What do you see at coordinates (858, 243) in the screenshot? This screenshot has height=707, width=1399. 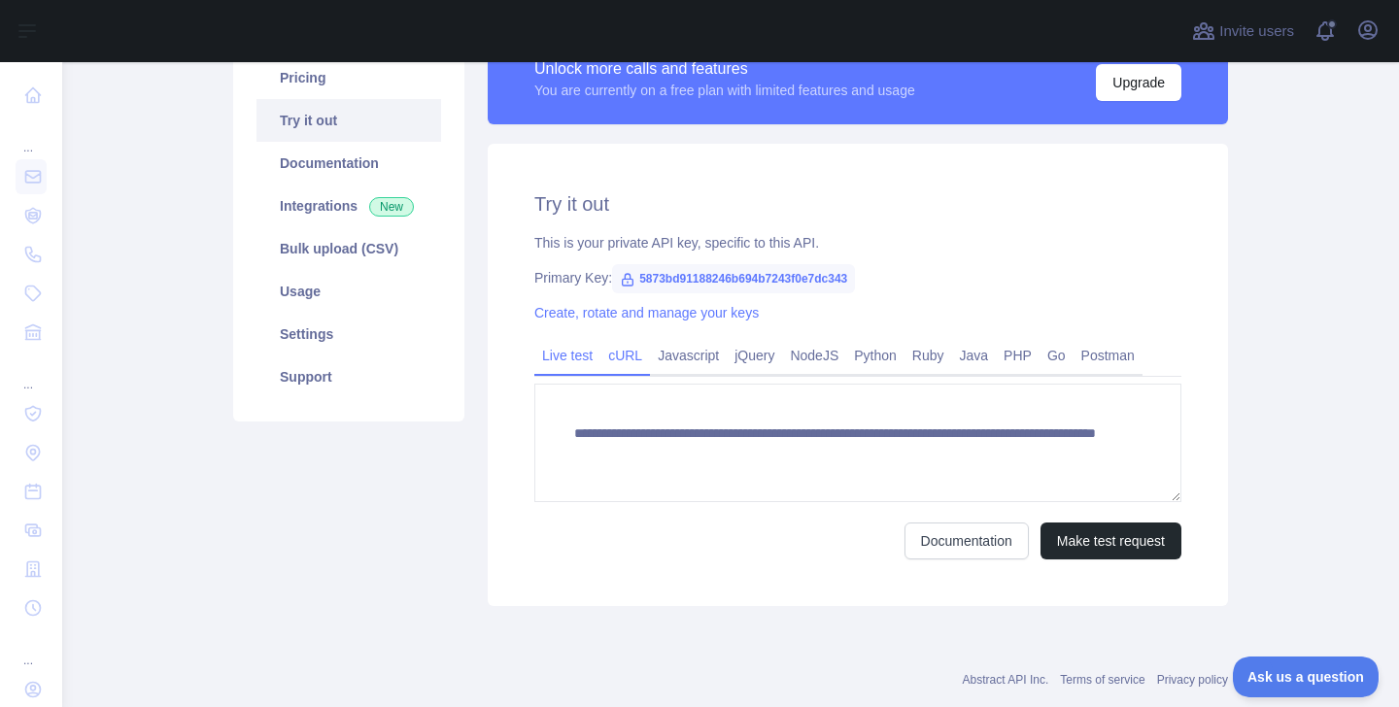 I see `div: This is your private API key, specific to this API.` at bounding box center [858, 243].